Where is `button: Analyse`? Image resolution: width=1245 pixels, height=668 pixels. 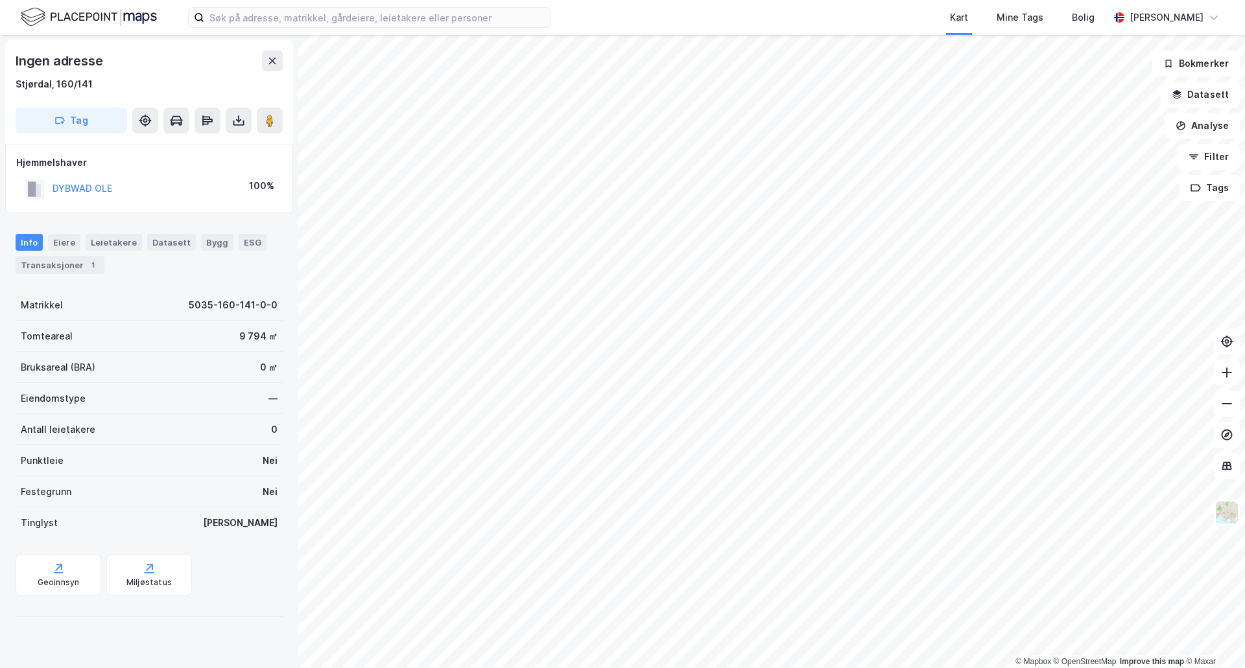
button: Analyse is located at coordinates (1202, 126).